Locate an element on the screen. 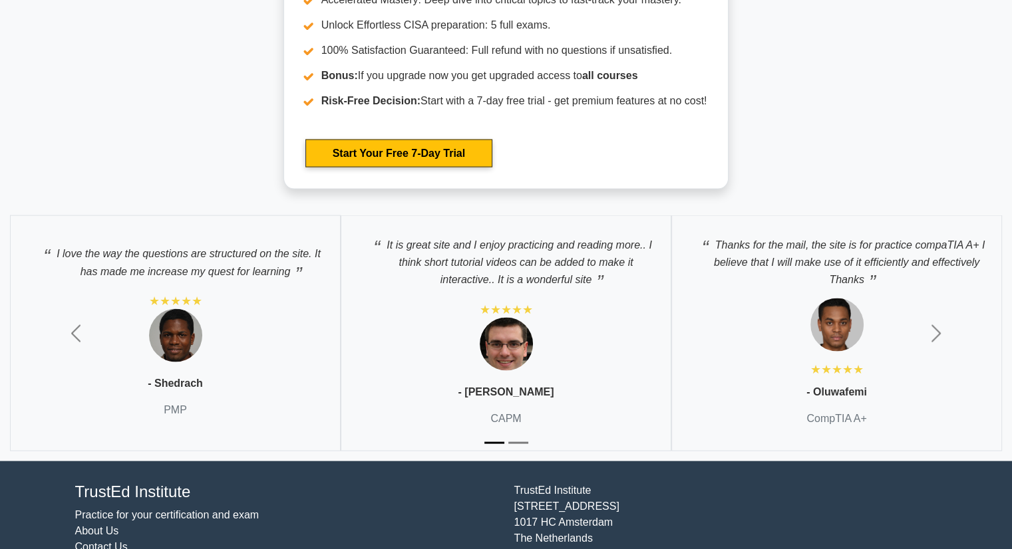  p: I love the way the questions are structured on the site. It has made me increase my quest for lea... is located at coordinates (175, 259).